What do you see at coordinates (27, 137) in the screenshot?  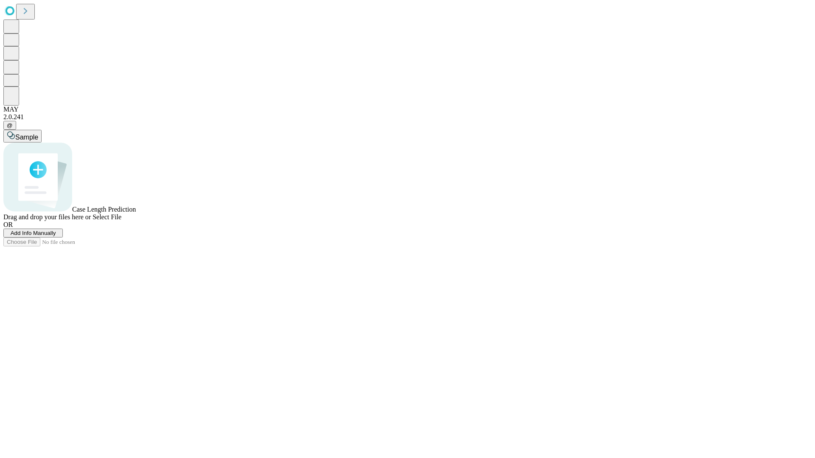 I see `span: Sample` at bounding box center [27, 137].